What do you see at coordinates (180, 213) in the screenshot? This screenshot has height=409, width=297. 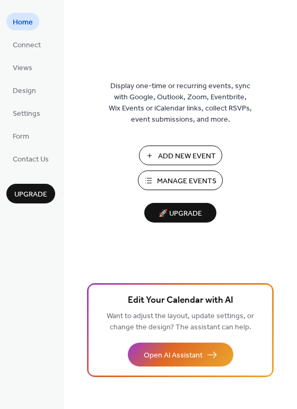 I see `span: 🚀 Upgrade` at bounding box center [180, 213].